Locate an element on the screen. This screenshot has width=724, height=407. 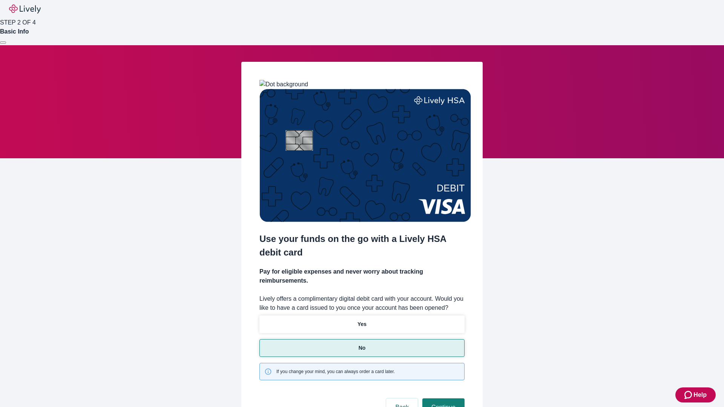
img: Debit card is located at coordinates (365, 155).